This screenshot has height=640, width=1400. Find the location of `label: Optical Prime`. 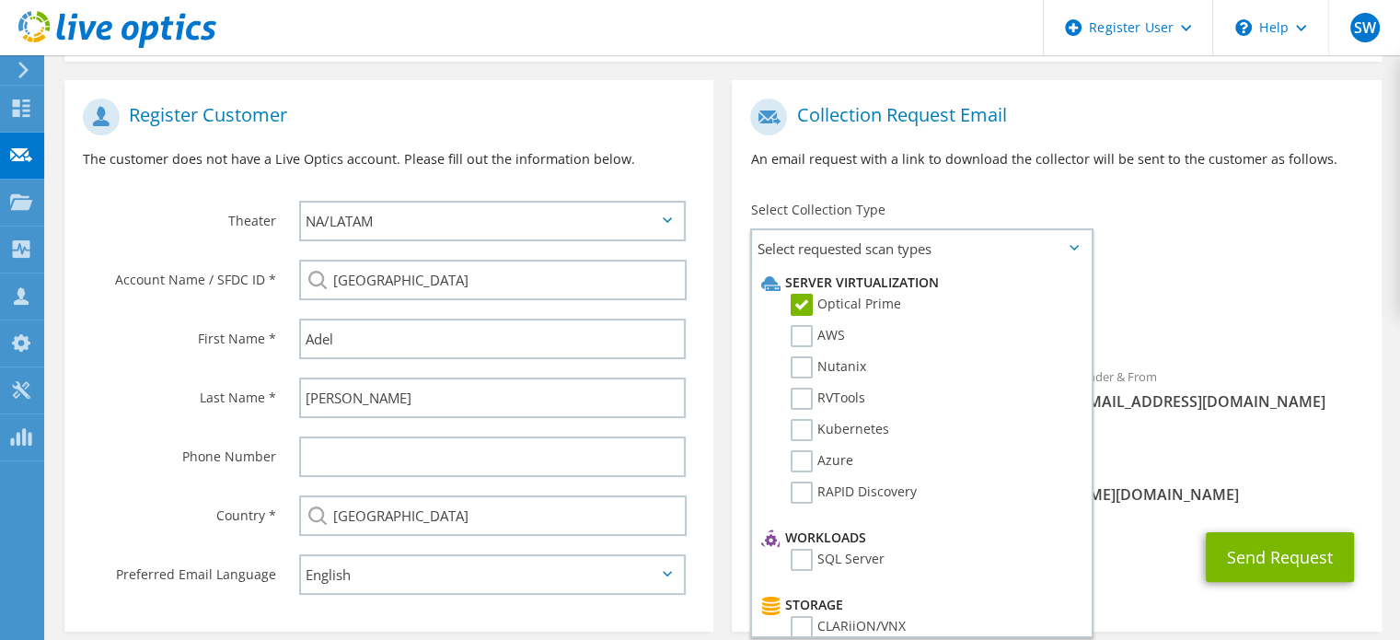

label: Optical Prime is located at coordinates (846, 305).